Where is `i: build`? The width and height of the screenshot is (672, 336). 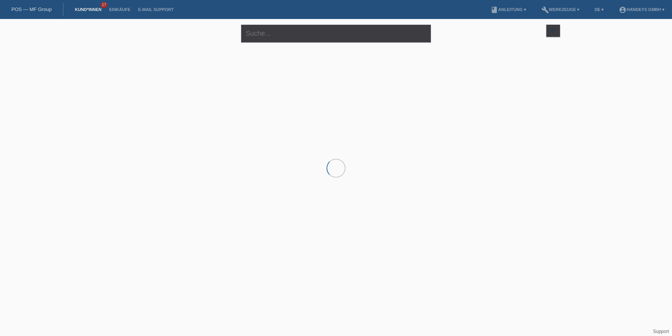
i: build is located at coordinates (545, 10).